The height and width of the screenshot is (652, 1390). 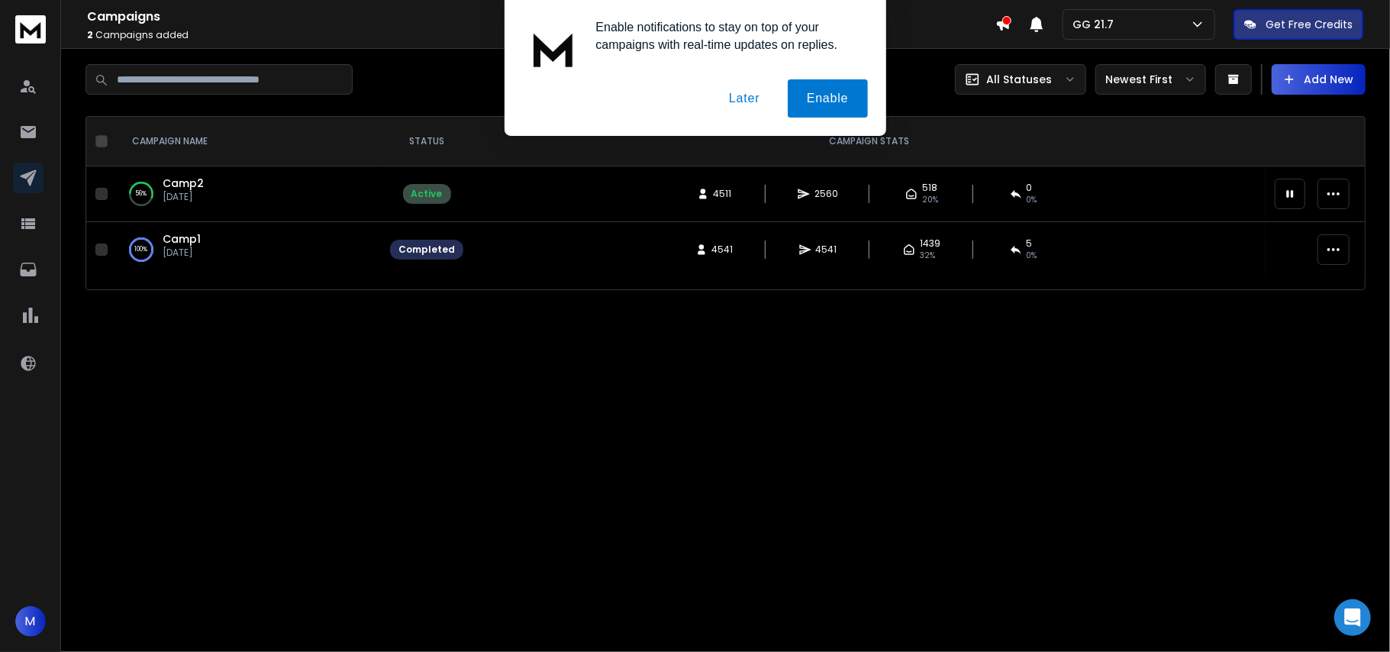 I want to click on div: Active, so click(x=427, y=194).